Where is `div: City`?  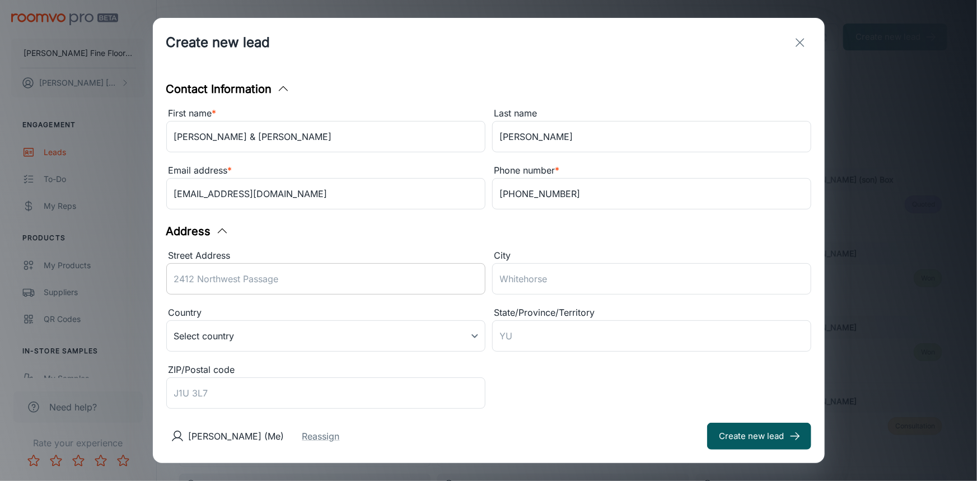 div: City is located at coordinates (652, 256).